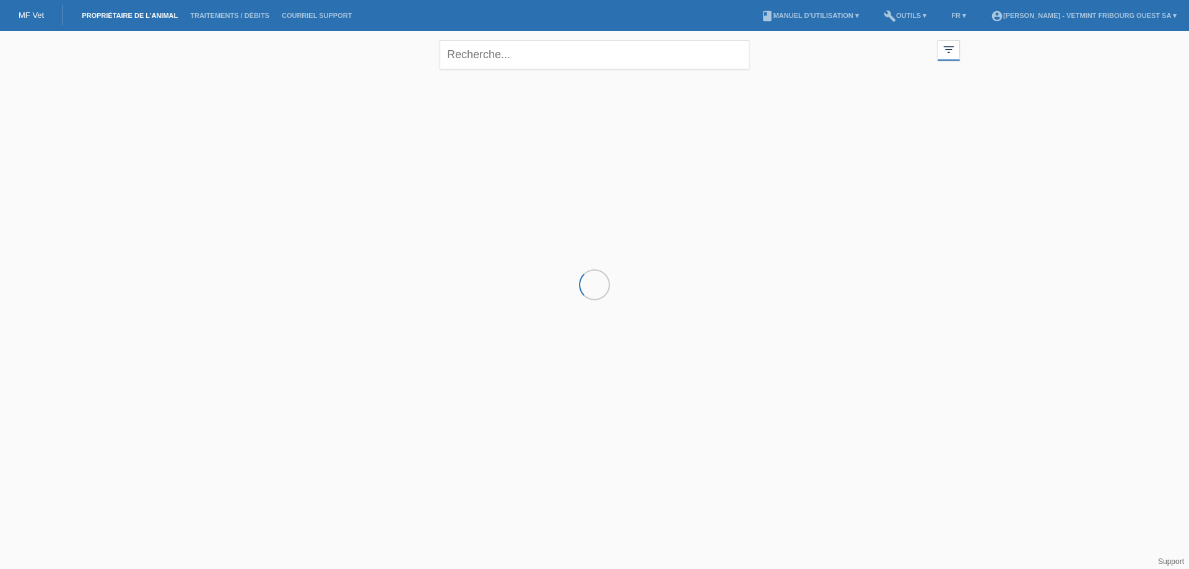 The width and height of the screenshot is (1189, 569). I want to click on a: Support, so click(1171, 562).